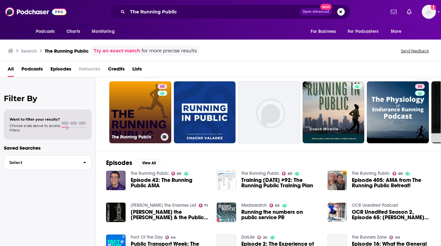 The height and width of the screenshot is (246, 441). What do you see at coordinates (316, 12) in the screenshot?
I see `button: Open AdvancedNew` at bounding box center [316, 12].